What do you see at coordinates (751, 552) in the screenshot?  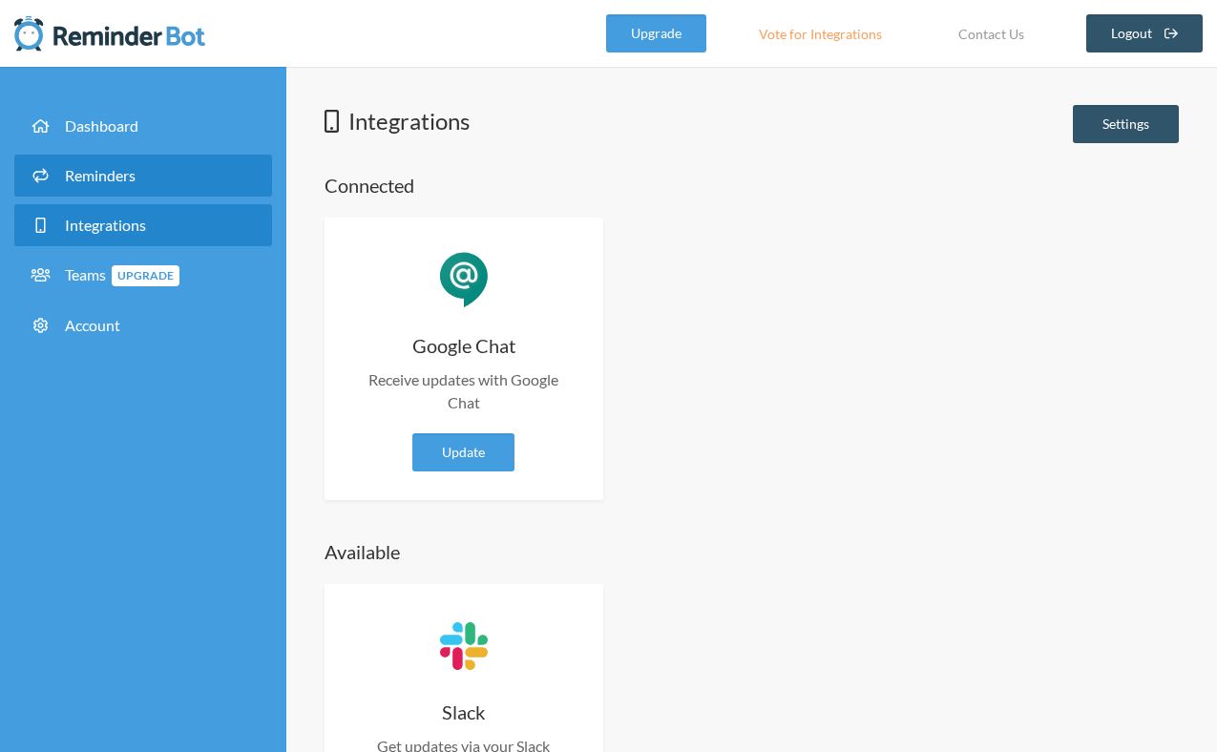 I see `h4: Available` at bounding box center [751, 552].